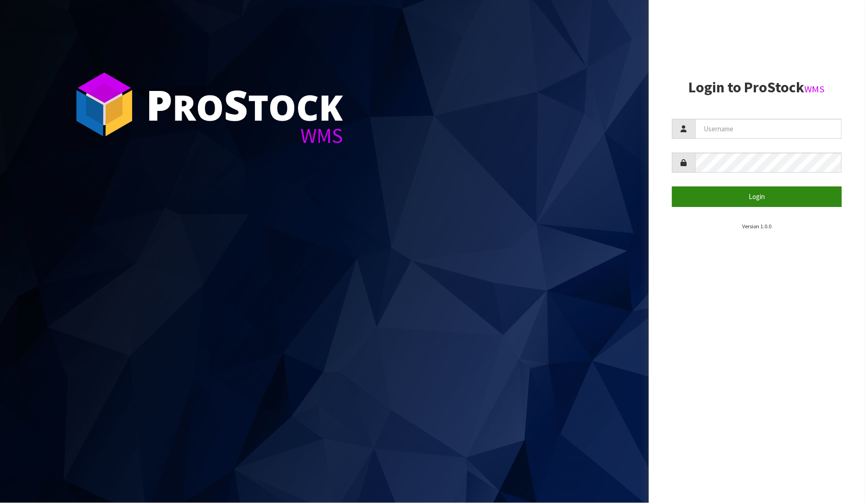  Describe the element at coordinates (159, 104) in the screenshot. I see `span: P` at that location.